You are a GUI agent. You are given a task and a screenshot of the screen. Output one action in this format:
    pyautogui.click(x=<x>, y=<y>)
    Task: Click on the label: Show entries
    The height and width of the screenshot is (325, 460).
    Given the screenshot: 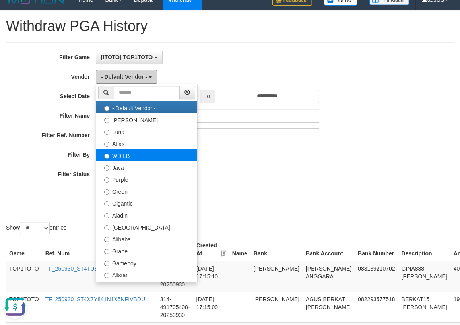 What is the action you would take?
    pyautogui.click(x=36, y=228)
    